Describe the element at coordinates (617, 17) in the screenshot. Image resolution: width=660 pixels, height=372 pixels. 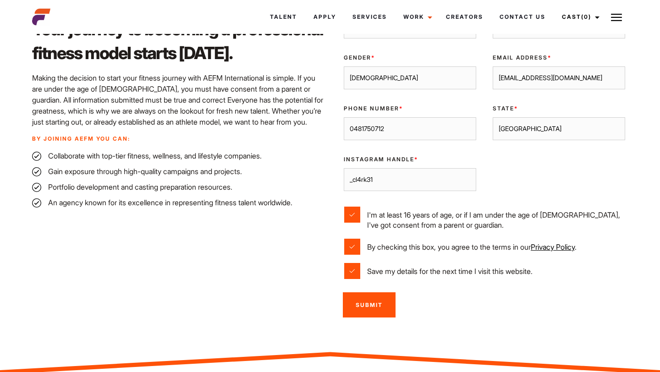
I see `img: Burger icon` at that location.